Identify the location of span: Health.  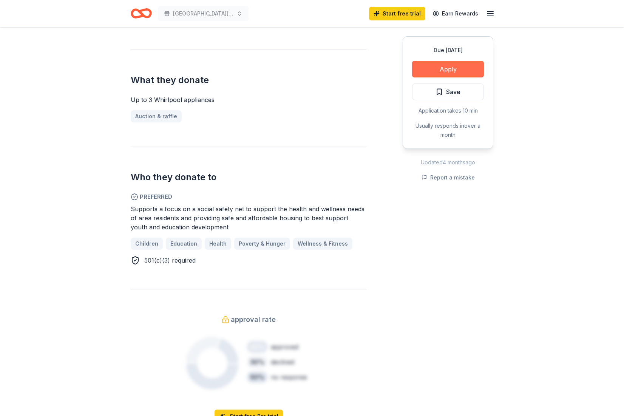
(218, 244).